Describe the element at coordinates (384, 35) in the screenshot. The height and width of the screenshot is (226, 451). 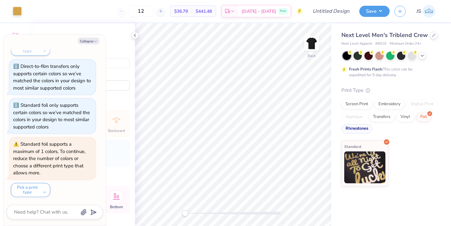
I see `span: Next Level Men's Triblend Crew` at that location.